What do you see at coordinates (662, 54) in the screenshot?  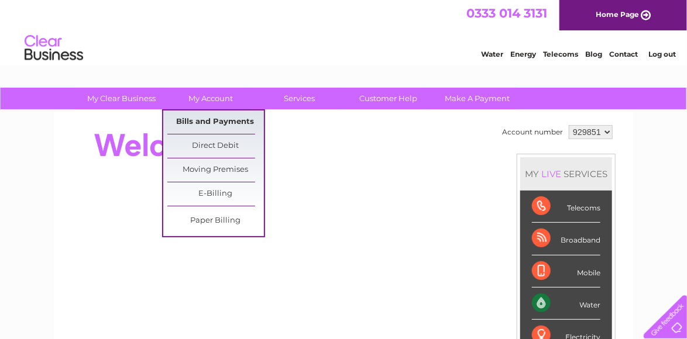 I see `a: Log out` at bounding box center [662, 54].